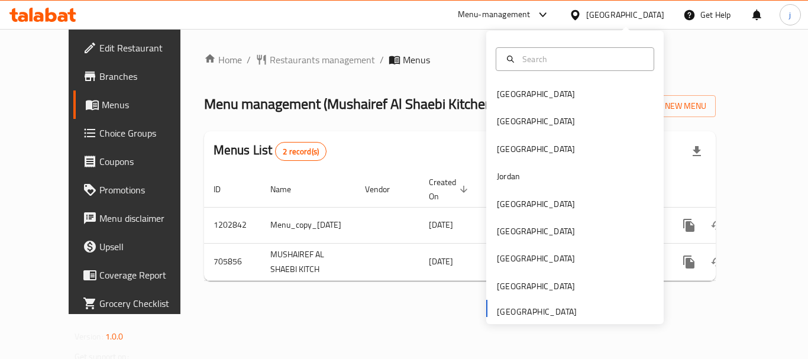 Image resolution: width=808 pixels, height=359 pixels. I want to click on span: 2 record(s), so click(301, 151).